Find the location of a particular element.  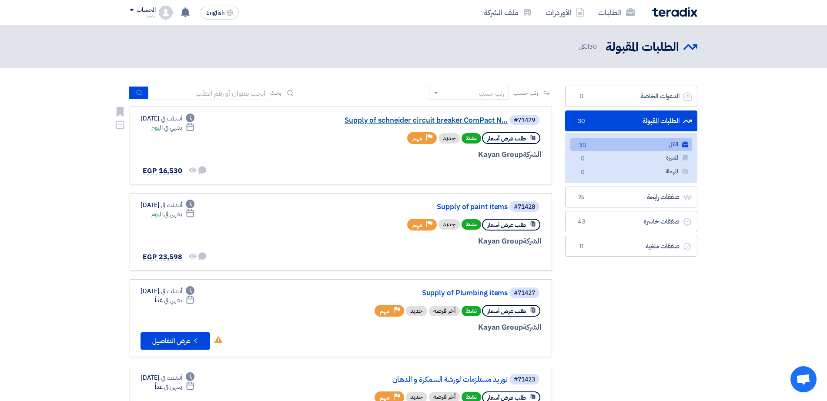

span: 25 is located at coordinates (581, 197).